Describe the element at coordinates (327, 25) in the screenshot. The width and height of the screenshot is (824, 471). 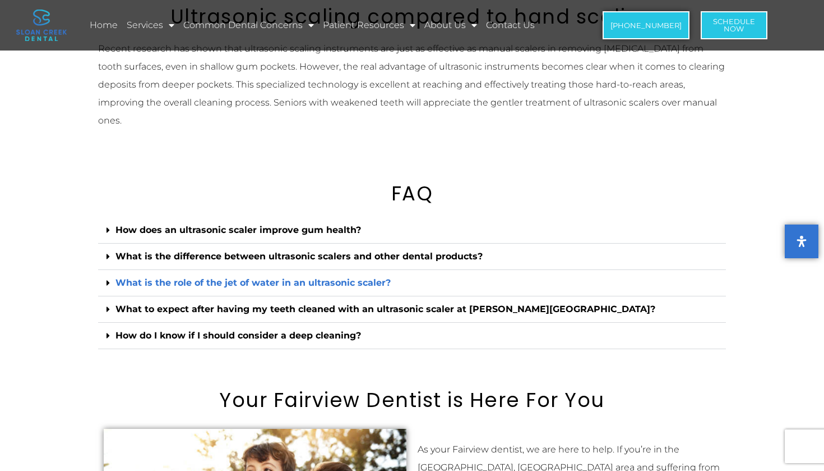
I see `nav: Menu` at that location.